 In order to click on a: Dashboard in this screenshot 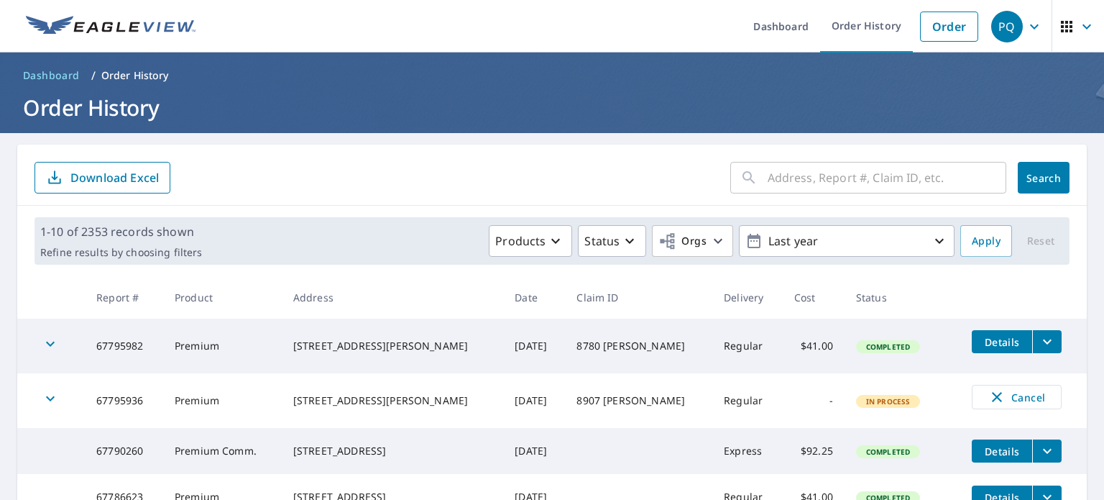, I will do `click(51, 75)`.